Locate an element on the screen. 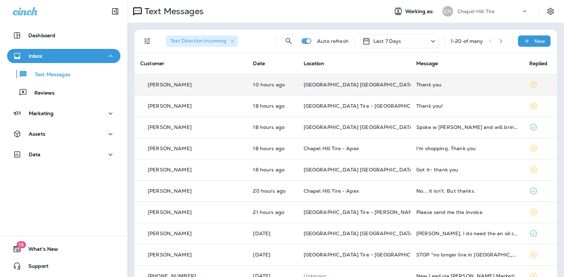 The image size is (564, 277). p: Auto refresh is located at coordinates (333, 41).